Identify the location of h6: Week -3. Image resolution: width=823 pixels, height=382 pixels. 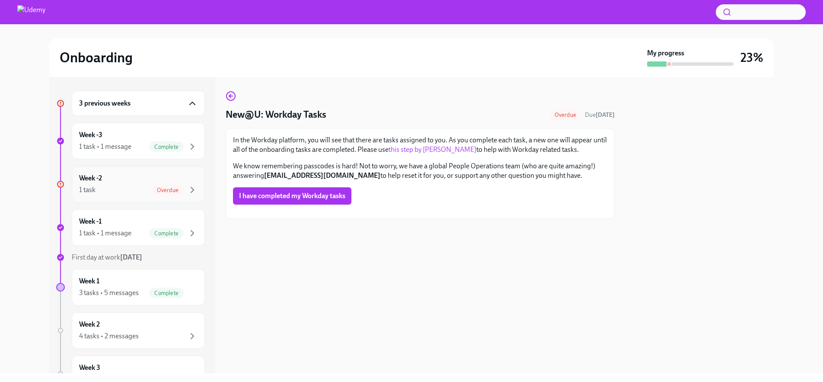
(91, 135).